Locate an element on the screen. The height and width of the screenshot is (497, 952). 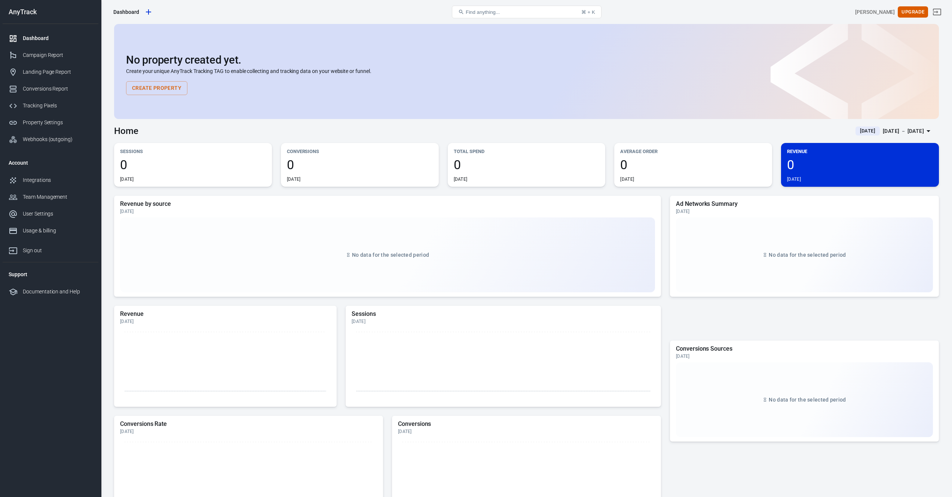
button: Upgrade is located at coordinates (913, 12).